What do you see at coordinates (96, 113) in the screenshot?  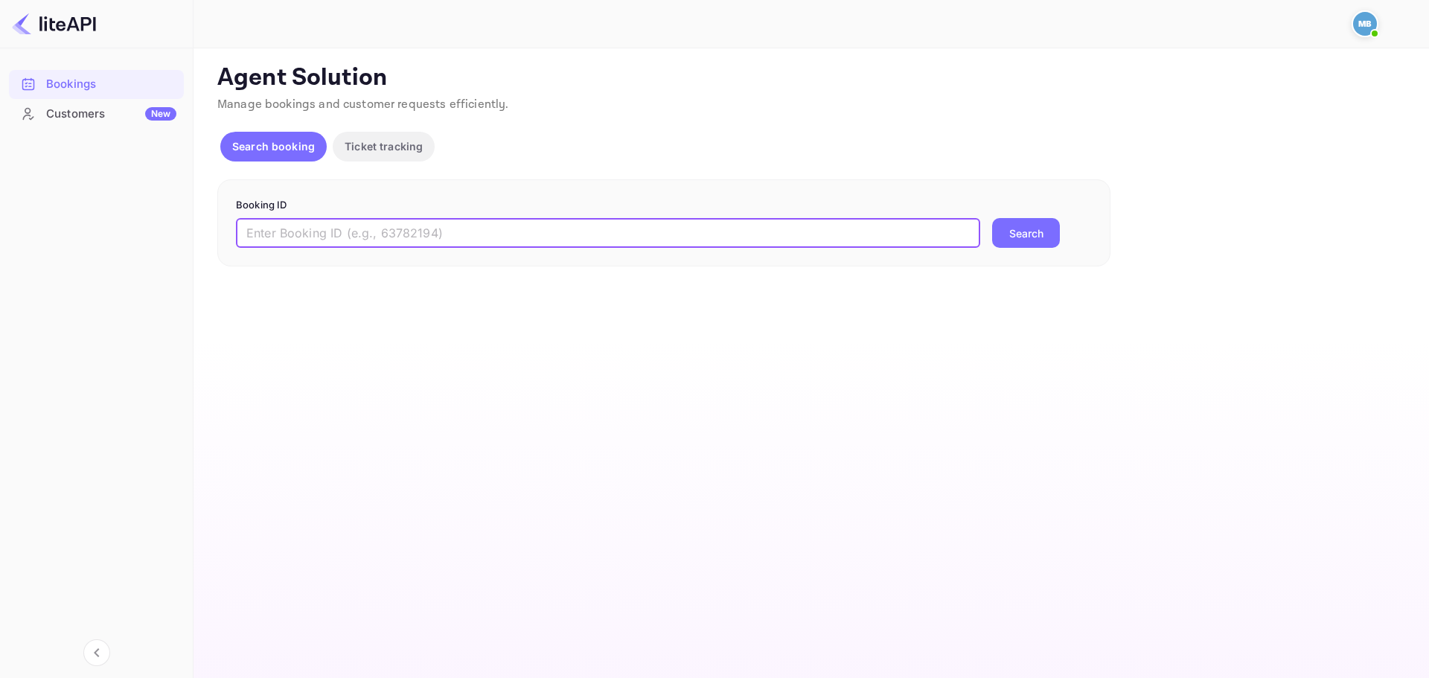 I see `a: CustomersNew` at bounding box center [96, 113].